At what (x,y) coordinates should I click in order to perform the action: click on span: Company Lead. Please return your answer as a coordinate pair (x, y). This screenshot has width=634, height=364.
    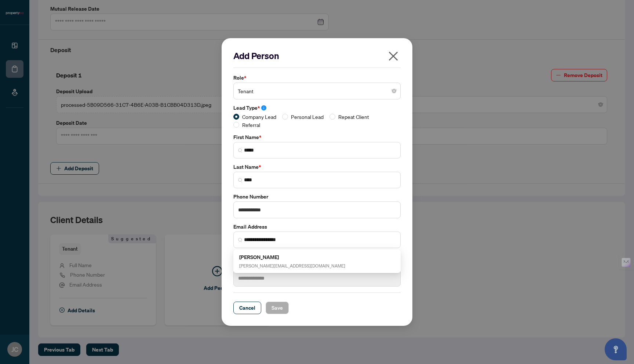
    Looking at the image, I should click on (259, 117).